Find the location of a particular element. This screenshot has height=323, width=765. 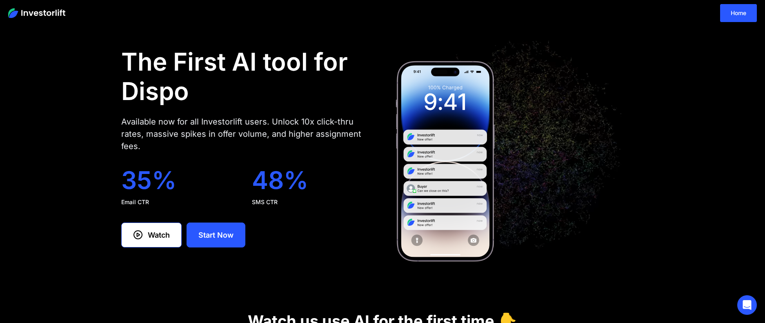

div: Open Intercom Messenger is located at coordinates (747, 305).